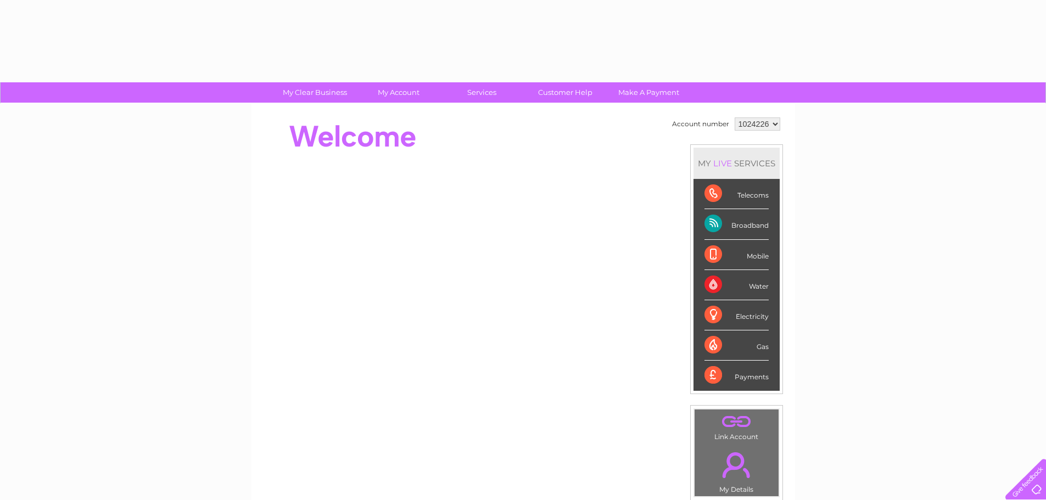 Image resolution: width=1046 pixels, height=500 pixels. What do you see at coordinates (722, 163) in the screenshot?
I see `div: LIVE` at bounding box center [722, 163].